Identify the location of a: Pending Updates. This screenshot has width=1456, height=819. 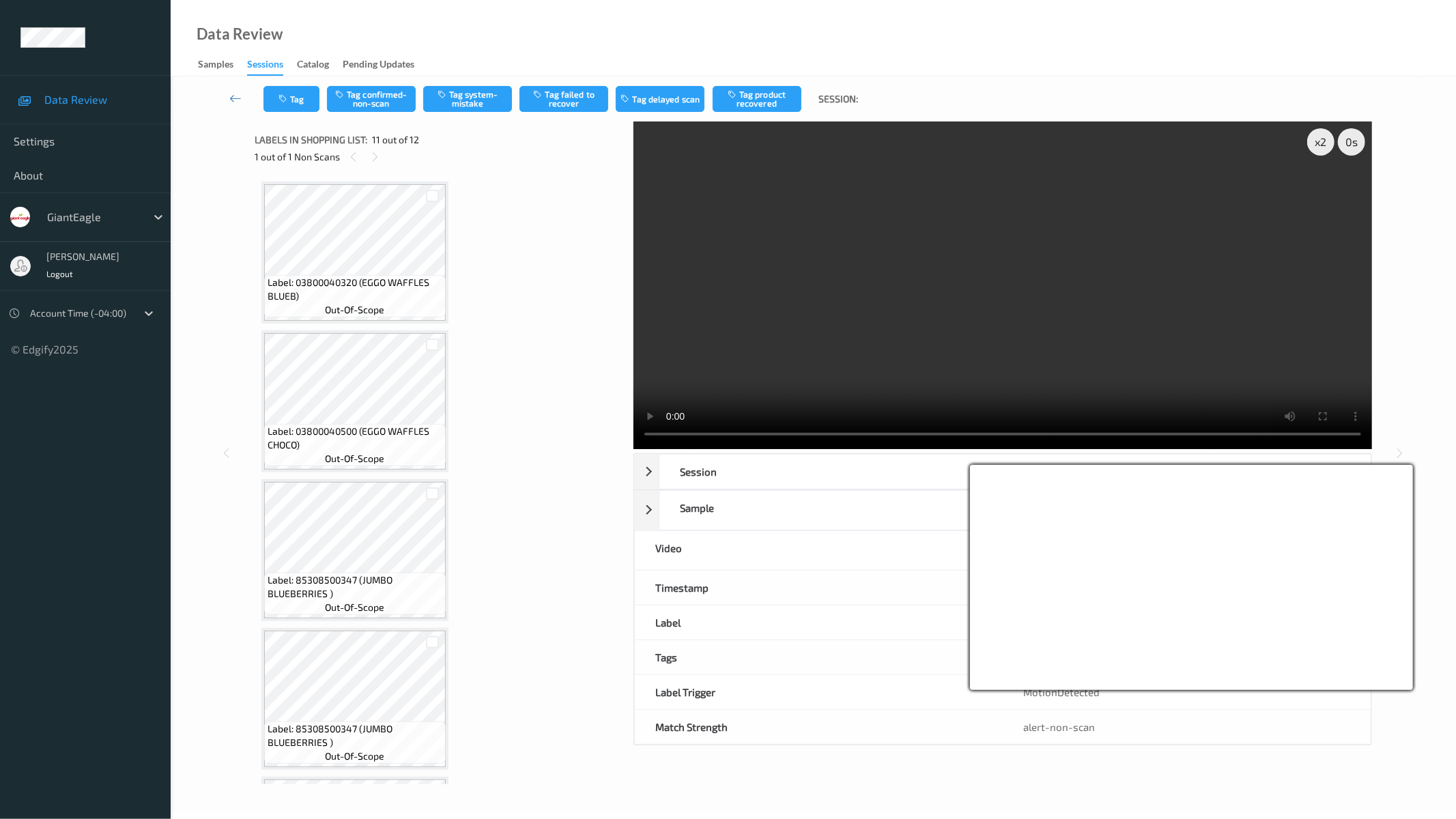
(385, 65).